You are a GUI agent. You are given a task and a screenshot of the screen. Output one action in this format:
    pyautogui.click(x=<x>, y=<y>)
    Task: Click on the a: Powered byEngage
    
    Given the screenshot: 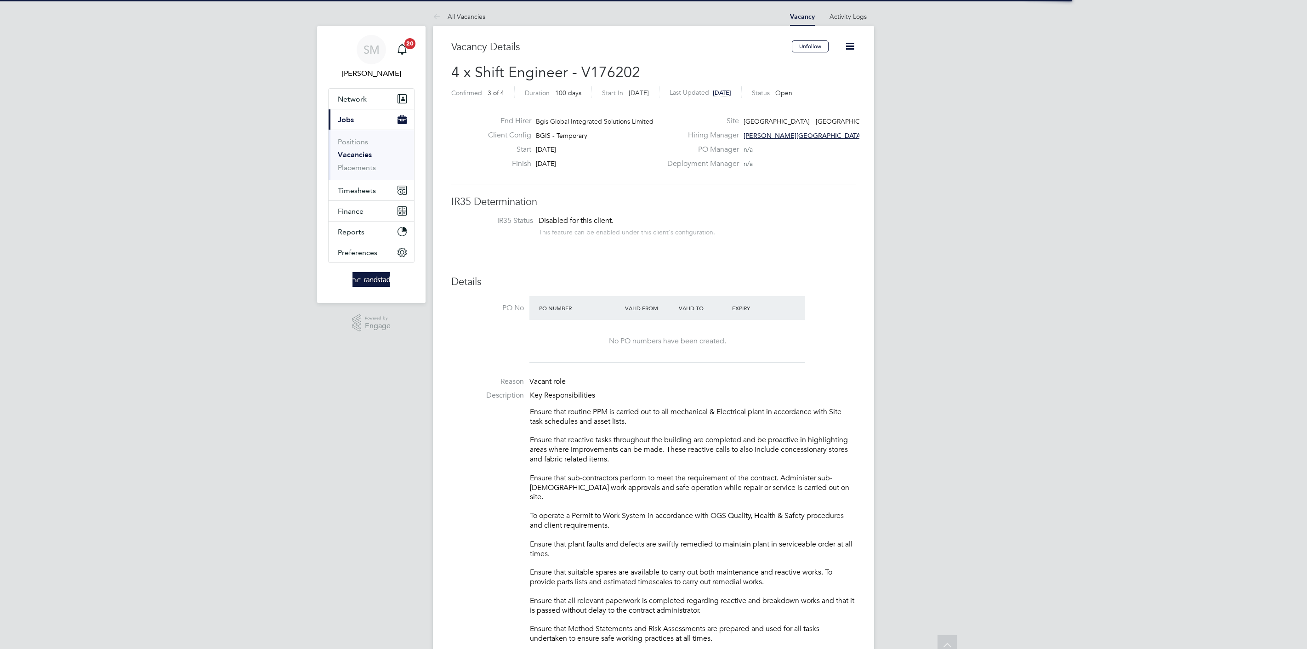 What is the action you would take?
    pyautogui.click(x=371, y=323)
    